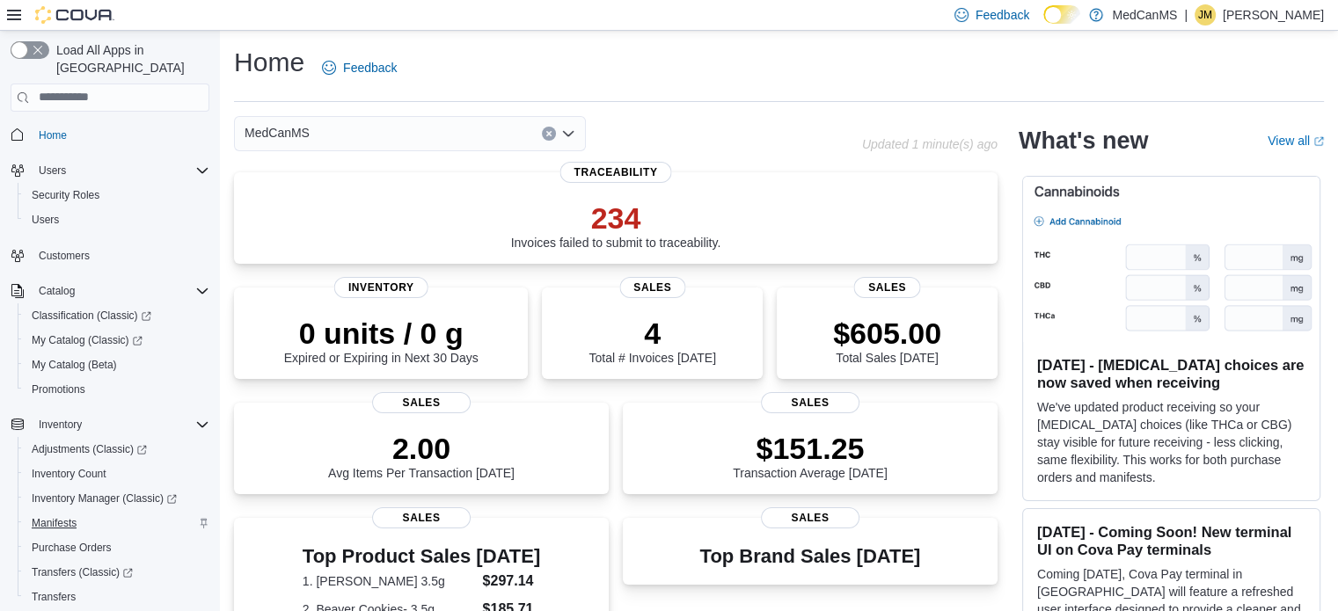  Describe the element at coordinates (117, 523) in the screenshot. I see `button: Manifests` at that location.